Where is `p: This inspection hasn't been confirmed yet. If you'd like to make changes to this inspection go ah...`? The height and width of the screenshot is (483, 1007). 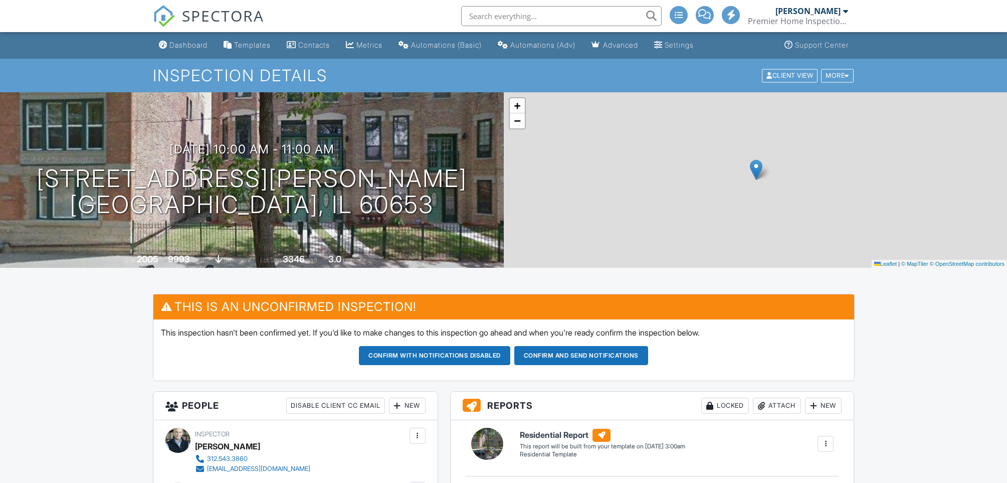 p: This inspection hasn't been confirmed yet. If you'd like to make changes to this inspection go ah... is located at coordinates (504, 332).